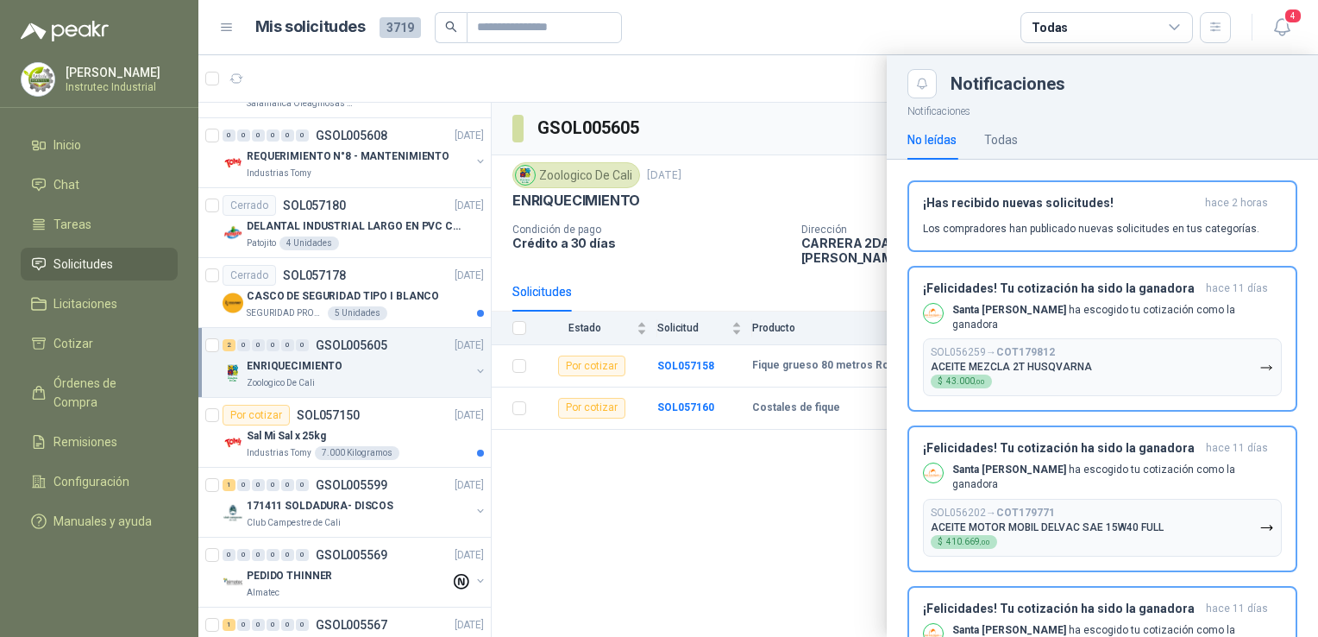 This screenshot has height=637, width=1318. I want to click on span: Manuales y ayuda, so click(103, 521).